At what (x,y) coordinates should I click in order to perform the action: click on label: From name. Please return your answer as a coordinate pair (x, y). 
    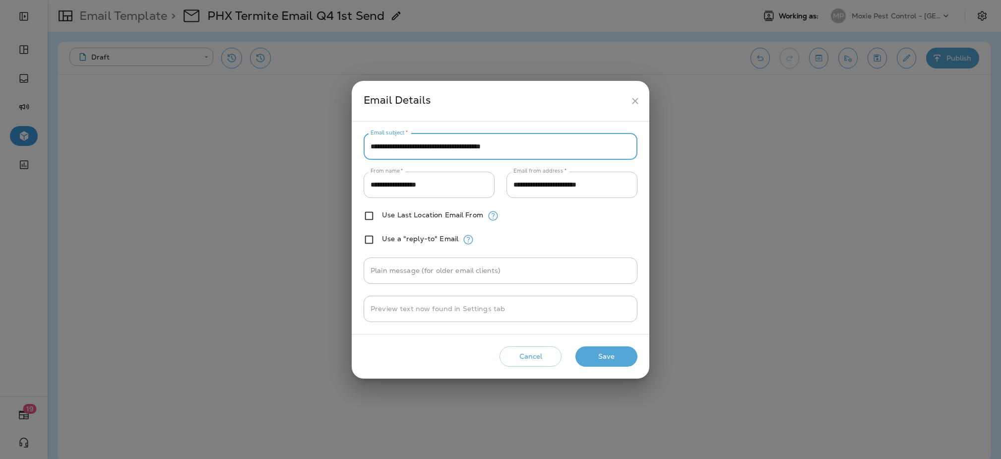
    Looking at the image, I should click on (387, 171).